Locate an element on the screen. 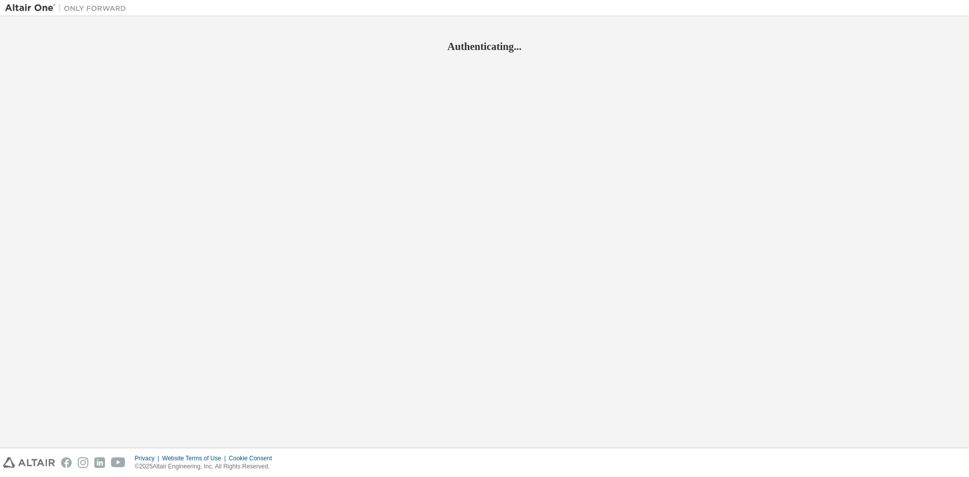 The height and width of the screenshot is (477, 969). img: youtube.svg is located at coordinates (118, 462).